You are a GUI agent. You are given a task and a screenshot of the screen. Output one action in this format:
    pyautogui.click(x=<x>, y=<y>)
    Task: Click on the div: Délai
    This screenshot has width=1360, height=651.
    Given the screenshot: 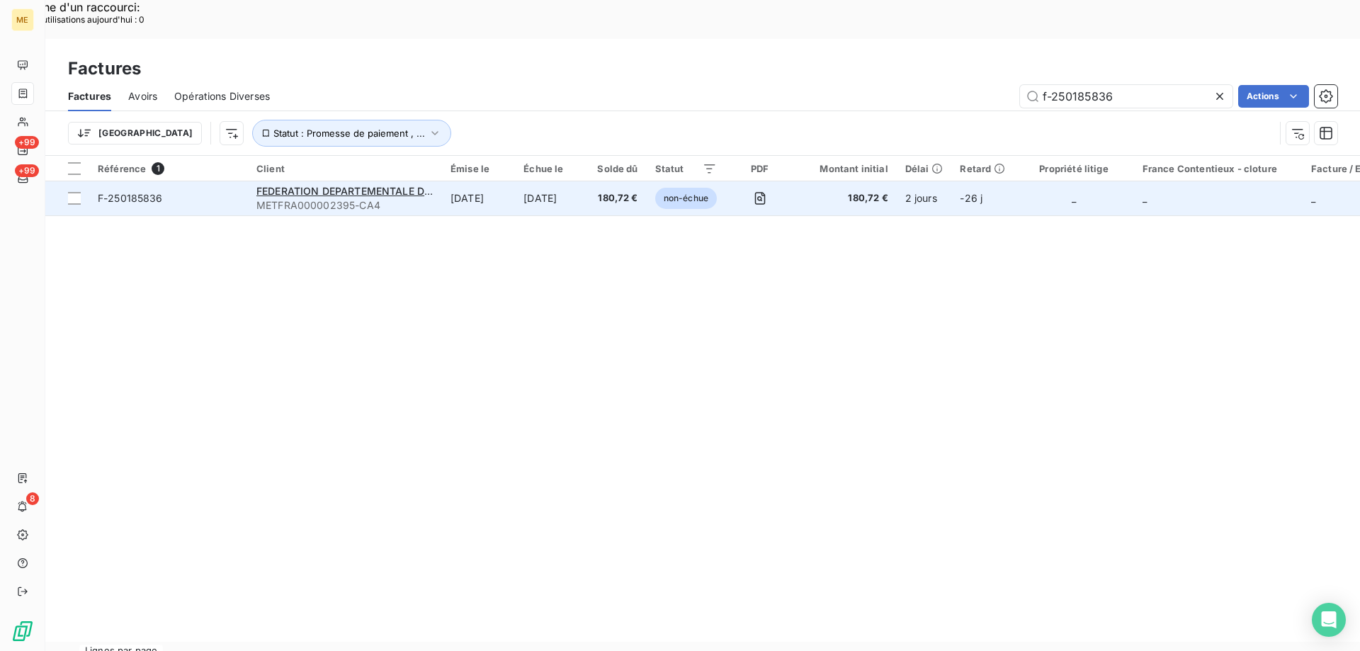 What is the action you would take?
    pyautogui.click(x=925, y=169)
    